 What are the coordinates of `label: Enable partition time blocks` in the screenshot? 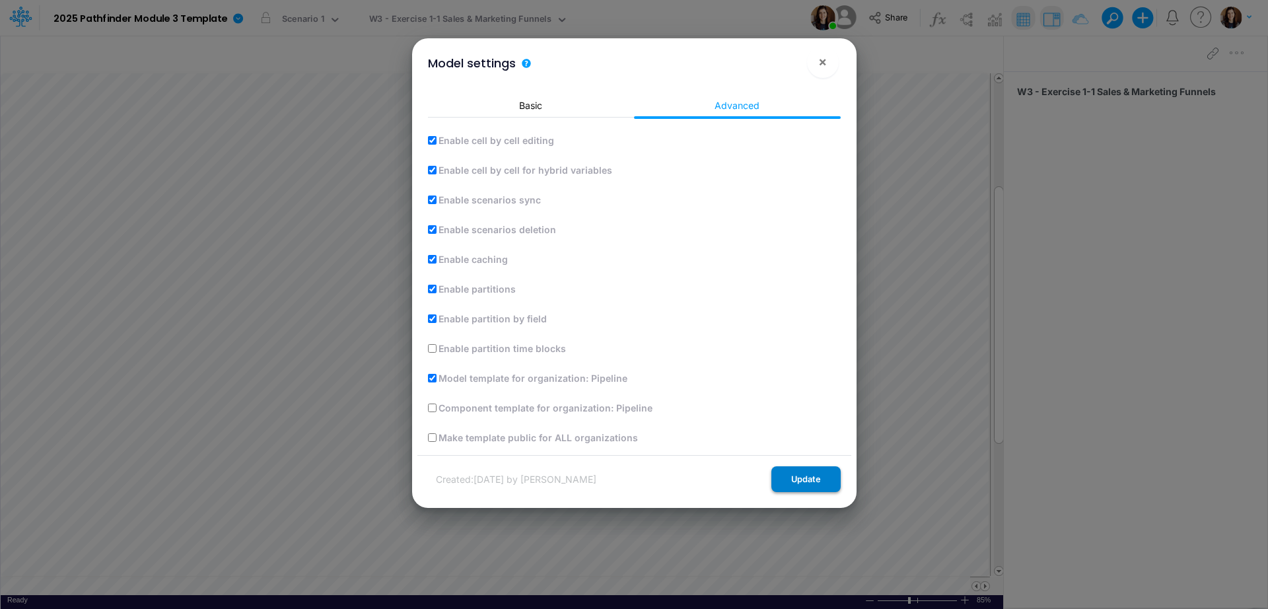 It's located at (501, 348).